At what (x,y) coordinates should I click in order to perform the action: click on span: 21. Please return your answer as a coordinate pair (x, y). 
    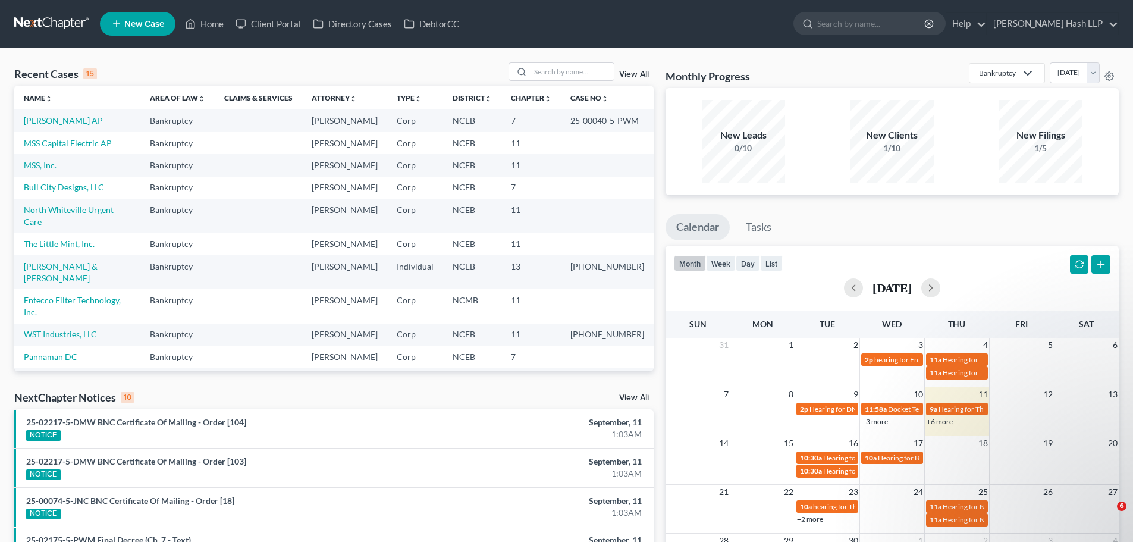
    Looking at the image, I should click on (724, 492).